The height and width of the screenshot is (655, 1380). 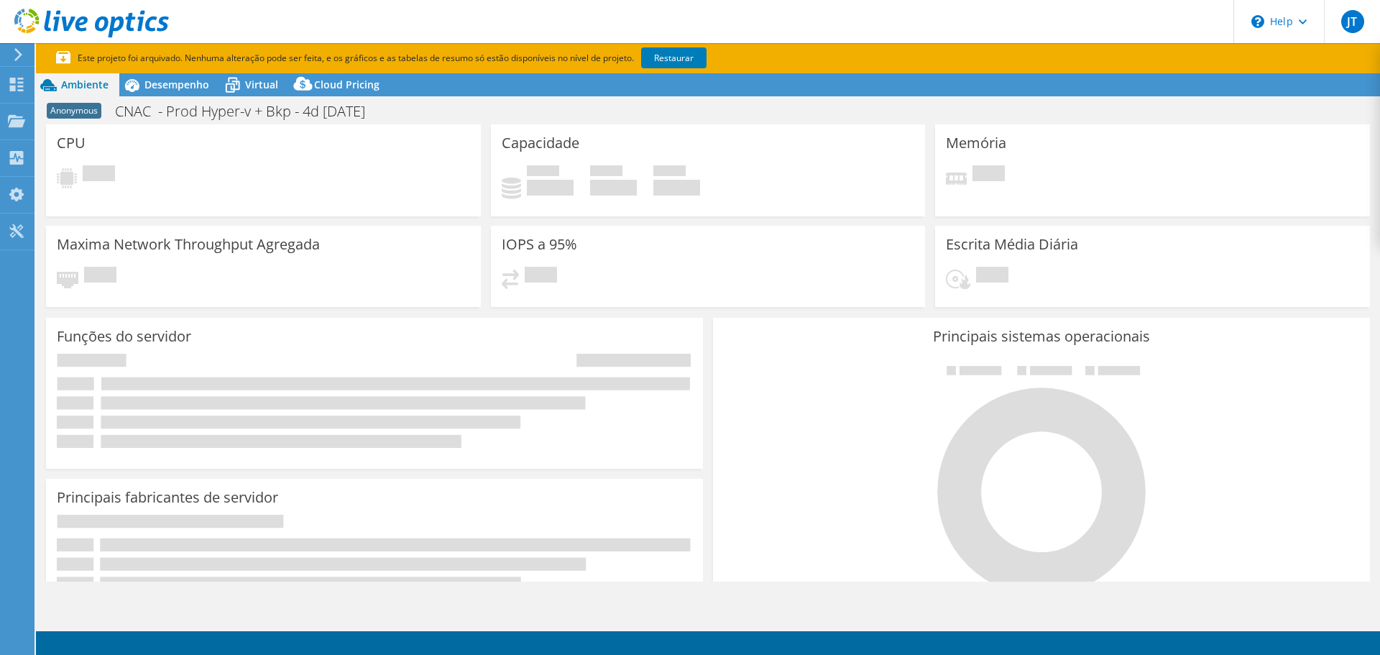 I want to click on span: Usado, so click(x=543, y=173).